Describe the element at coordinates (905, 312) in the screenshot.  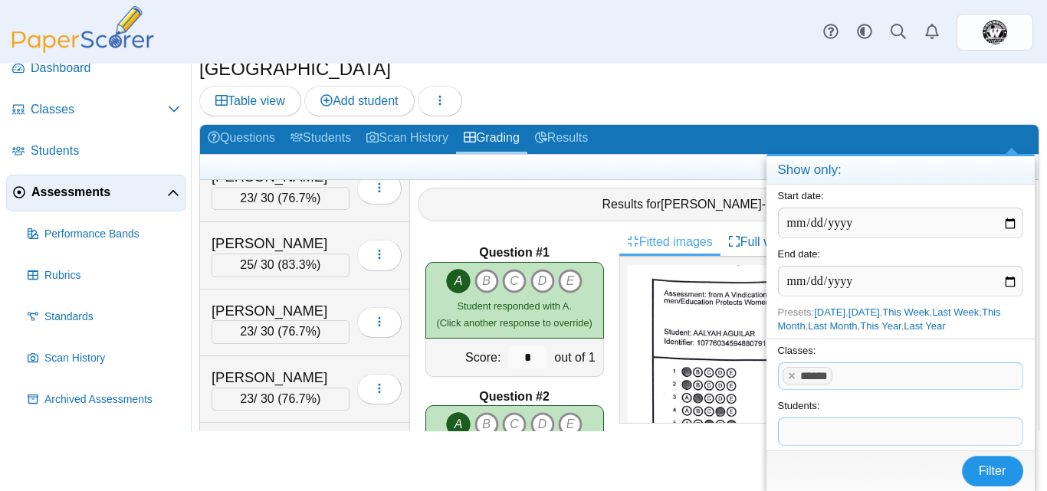
I see `a: This Week` at that location.